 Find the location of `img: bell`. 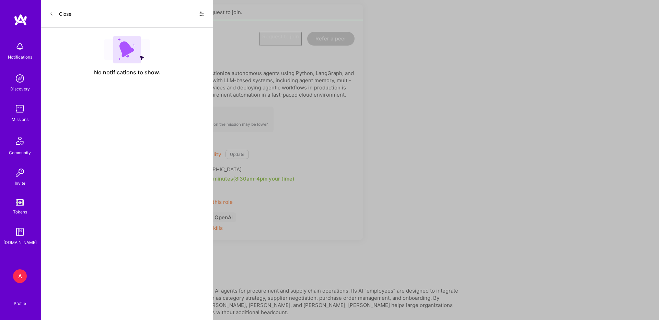

img: bell is located at coordinates (20, 47).